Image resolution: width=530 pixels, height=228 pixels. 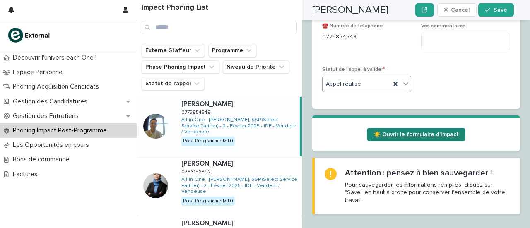 What do you see at coordinates (353, 70) in the screenshot?
I see `span: Statut de l'appel à valider` at bounding box center [353, 70].